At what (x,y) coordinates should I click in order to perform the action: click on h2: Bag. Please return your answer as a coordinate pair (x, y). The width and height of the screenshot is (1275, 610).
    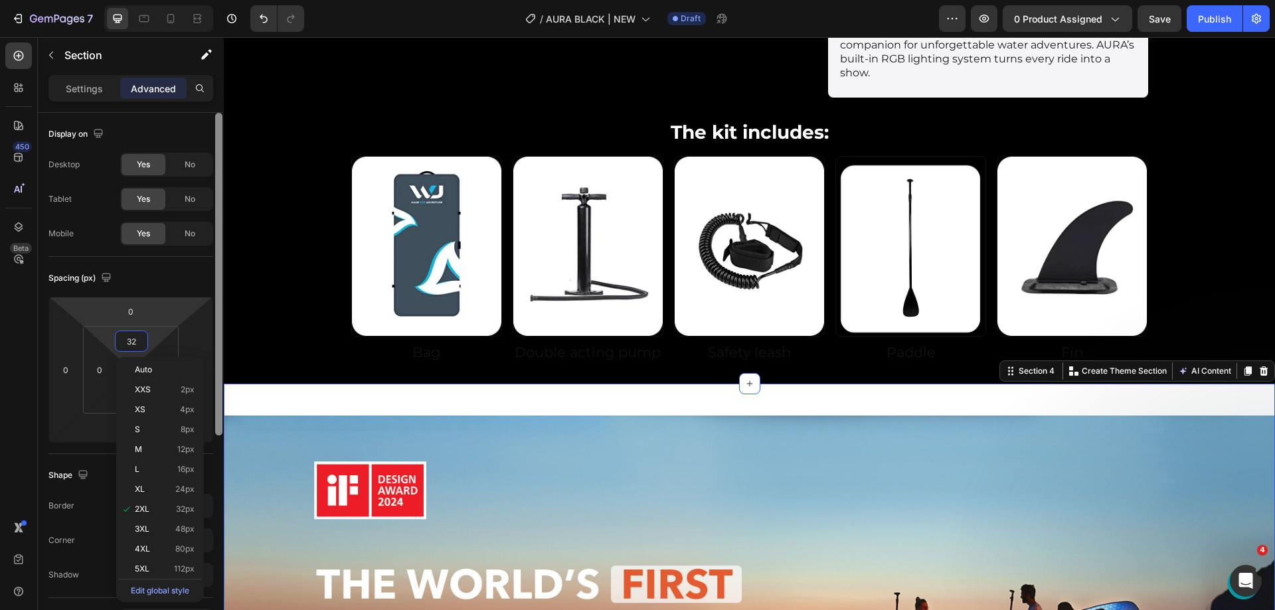
    Looking at the image, I should click on (202, 315).